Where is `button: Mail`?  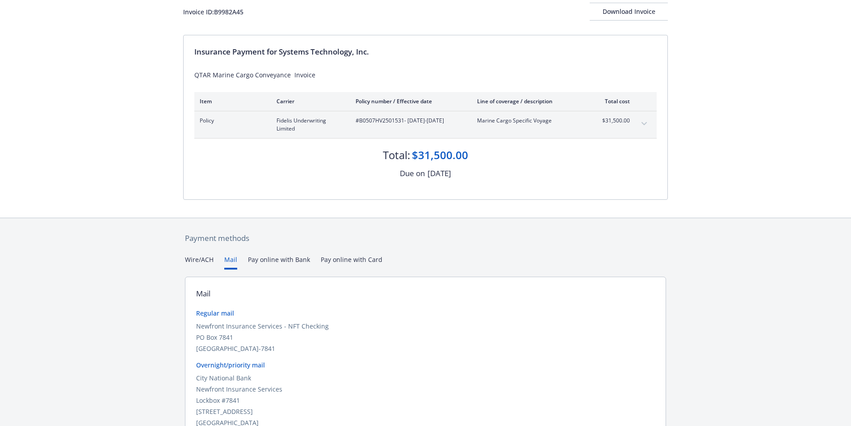 button: Mail is located at coordinates (231, 262).